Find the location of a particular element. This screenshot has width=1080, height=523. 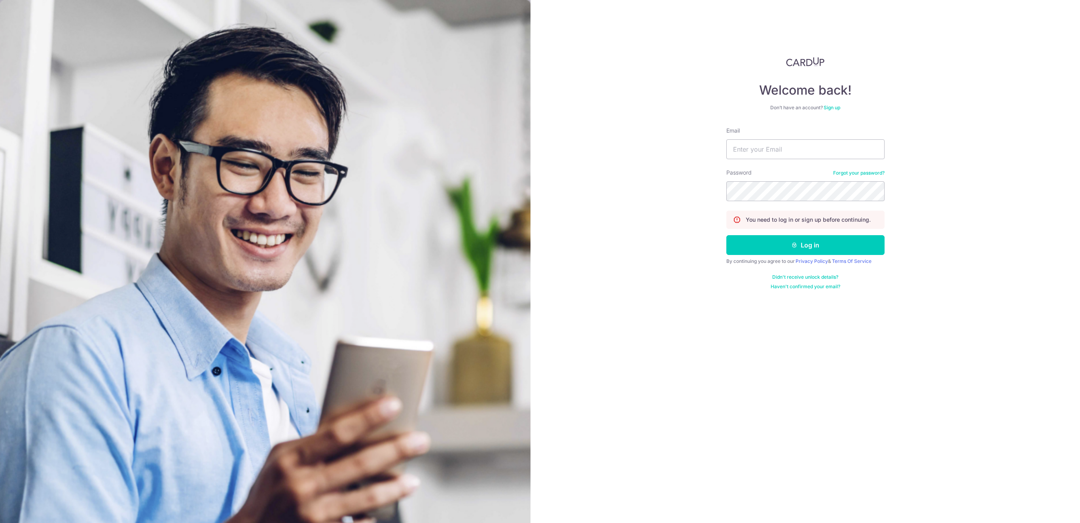

a: Didn't receive unlock details? is located at coordinates (805, 277).